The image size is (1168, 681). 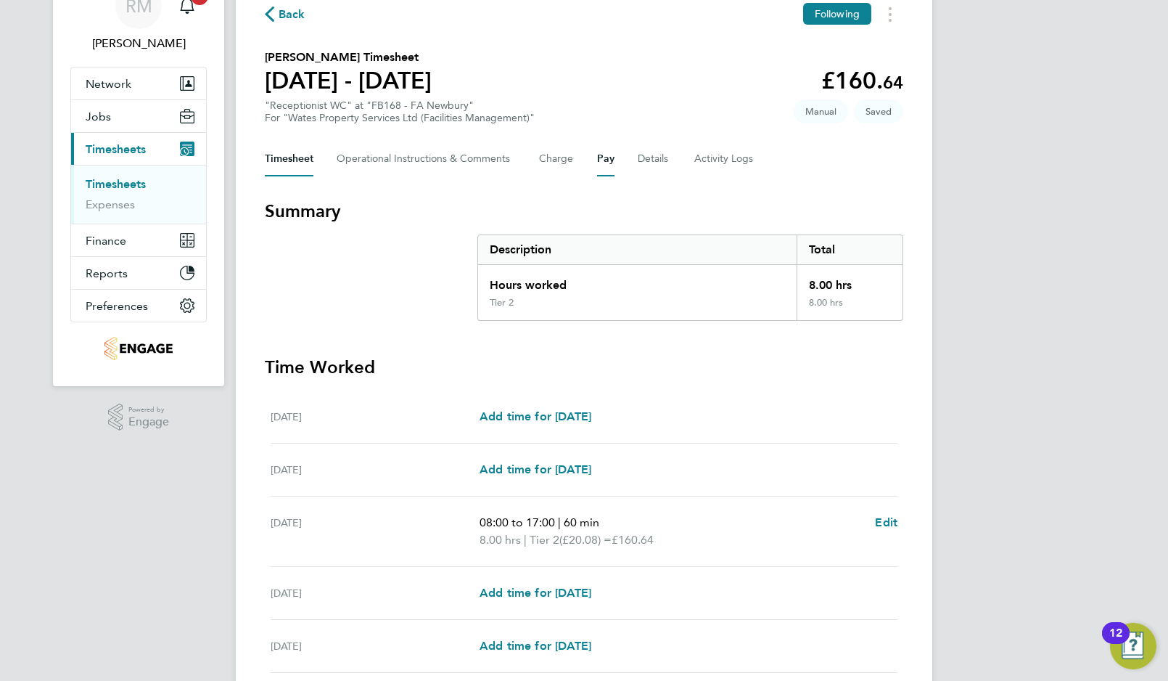 What do you see at coordinates (400, 112) in the screenshot?
I see `div: "Receptionist WC" at "FB168 - FA Newbury"` at bounding box center [400, 112].